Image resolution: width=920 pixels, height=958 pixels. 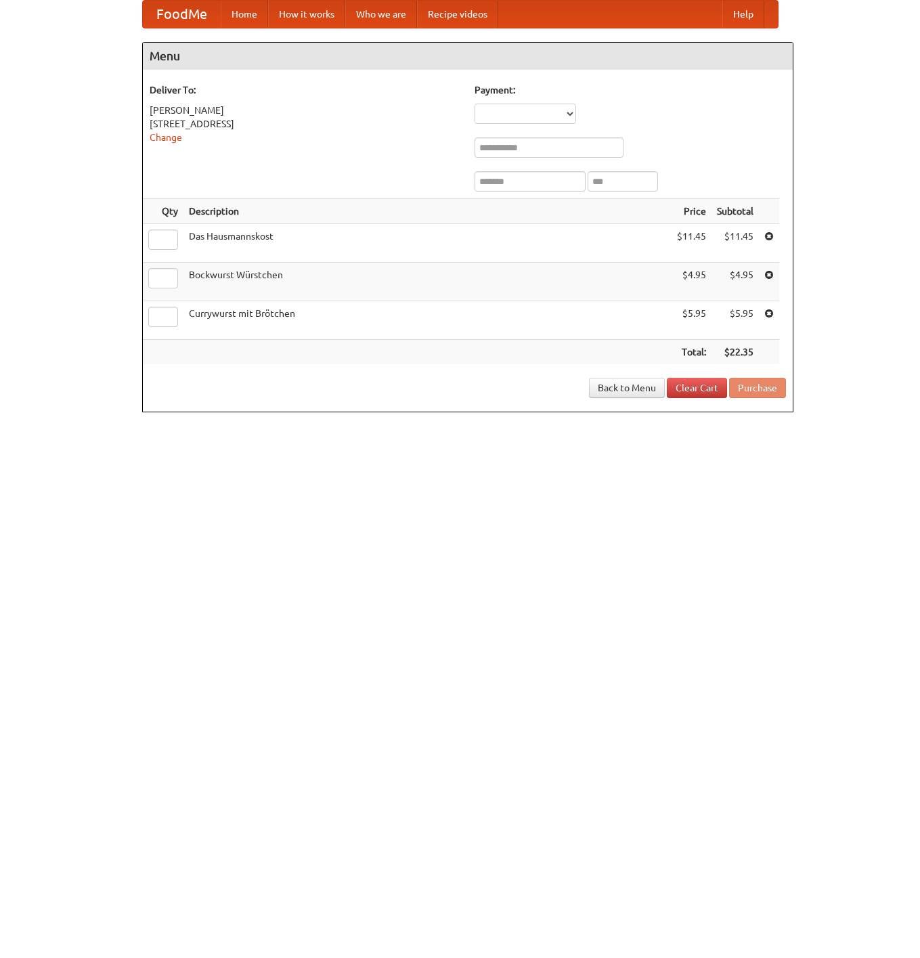 I want to click on button: Purchase, so click(x=757, y=388).